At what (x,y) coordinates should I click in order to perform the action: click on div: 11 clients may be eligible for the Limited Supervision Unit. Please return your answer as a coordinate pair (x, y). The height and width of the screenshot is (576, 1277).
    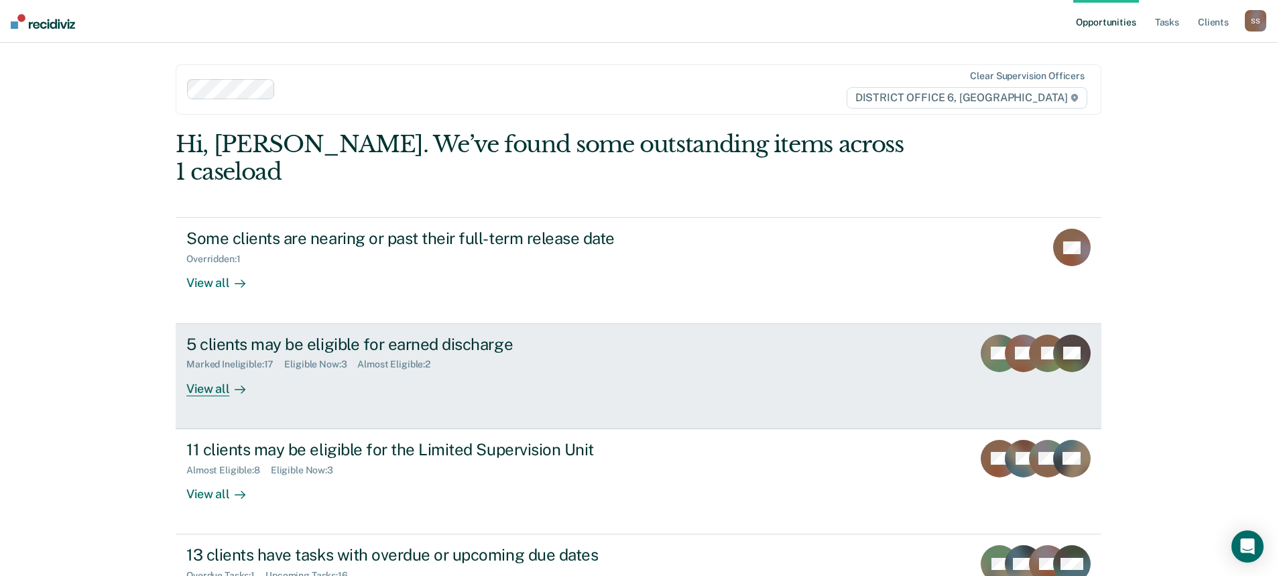
    Looking at the image, I should click on (422, 449).